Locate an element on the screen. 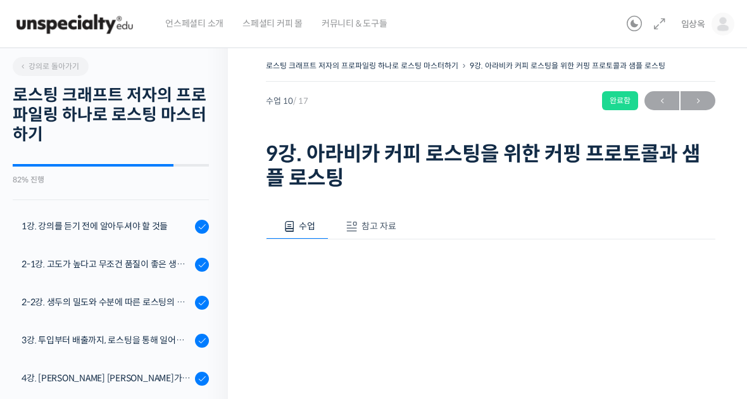 The width and height of the screenshot is (747, 399). a: 강의로 돌아가기 is located at coordinates (51, 67).